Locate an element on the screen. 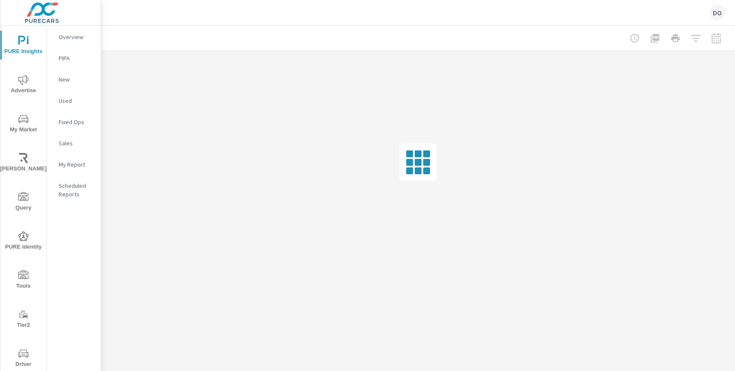 Image resolution: width=735 pixels, height=371 pixels. p: Overview is located at coordinates (76, 37).